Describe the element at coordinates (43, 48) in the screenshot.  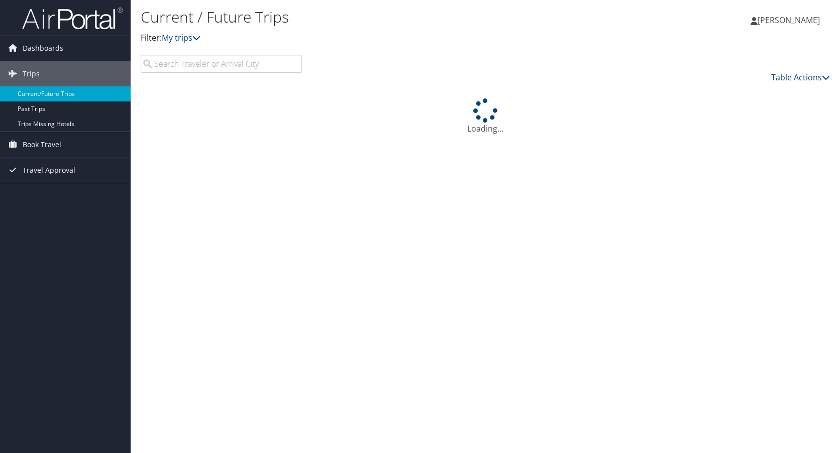
I see `span: Dashboards` at that location.